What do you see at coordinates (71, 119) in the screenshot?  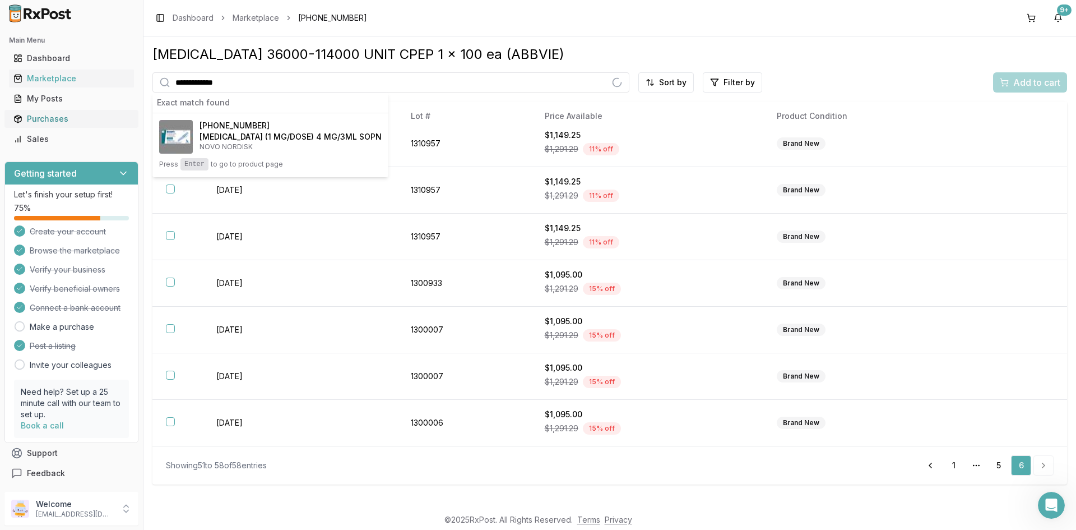 I see `button: Purchases` at bounding box center [71, 119].